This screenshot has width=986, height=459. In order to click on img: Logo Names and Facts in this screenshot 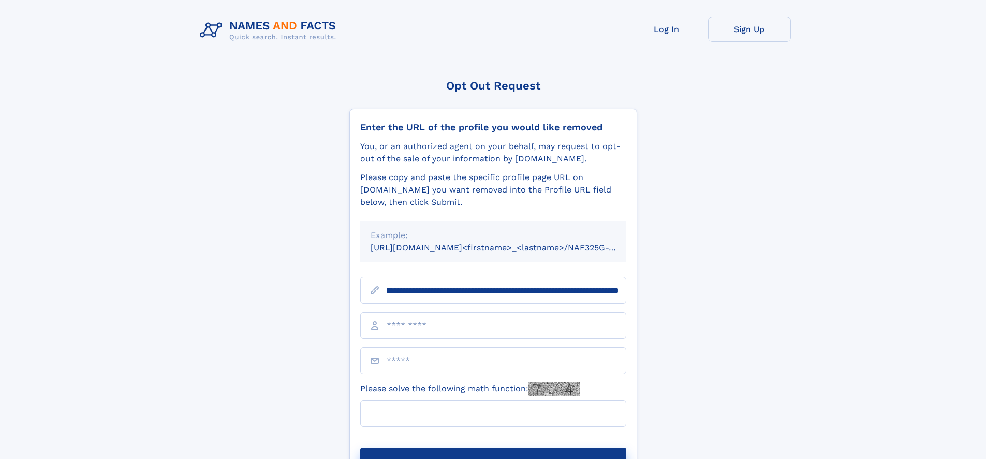, I will do `click(270, 31)`.